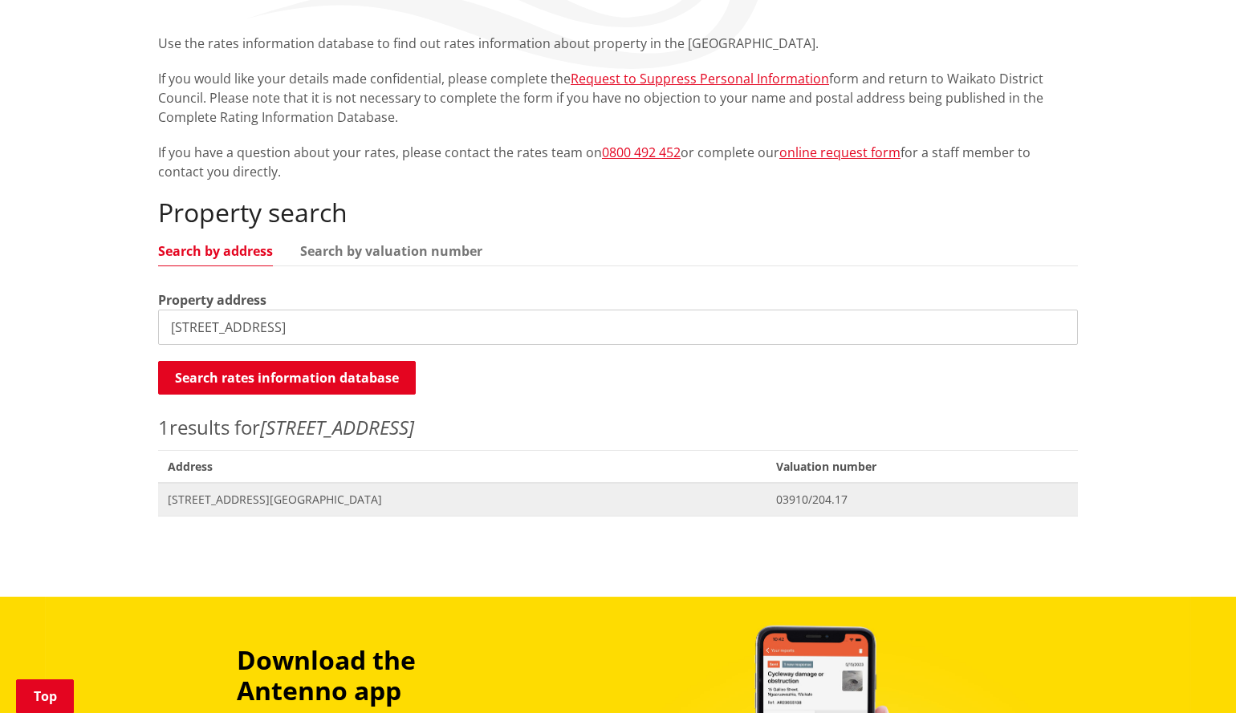 This screenshot has height=713, width=1236. I want to click on a: Top, so click(45, 697).